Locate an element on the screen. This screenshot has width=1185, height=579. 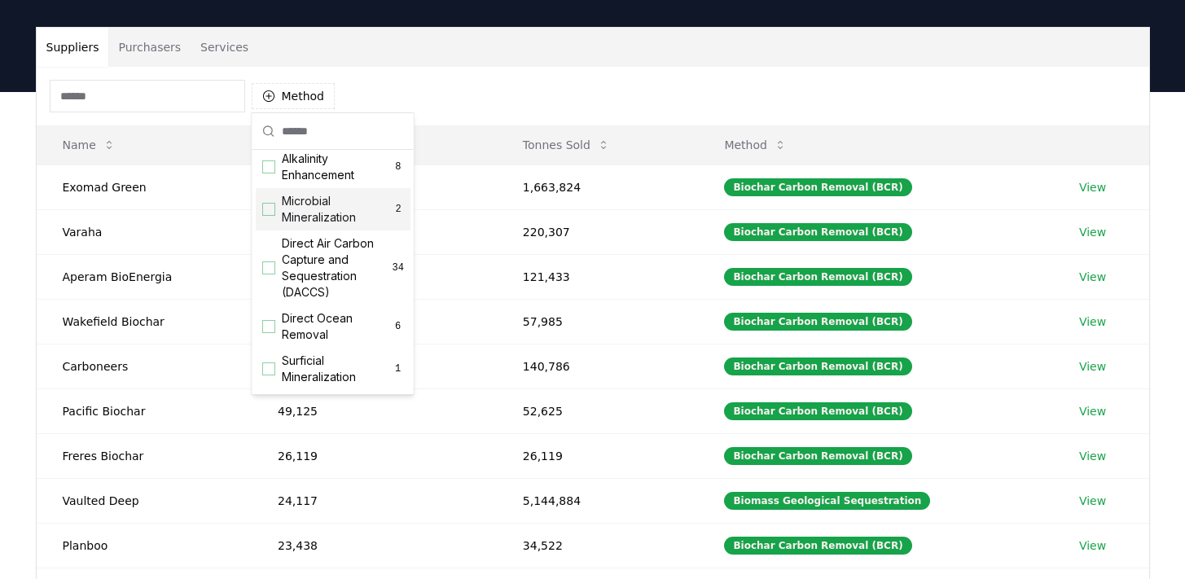
td: Vaulted Deep is located at coordinates (144, 500).